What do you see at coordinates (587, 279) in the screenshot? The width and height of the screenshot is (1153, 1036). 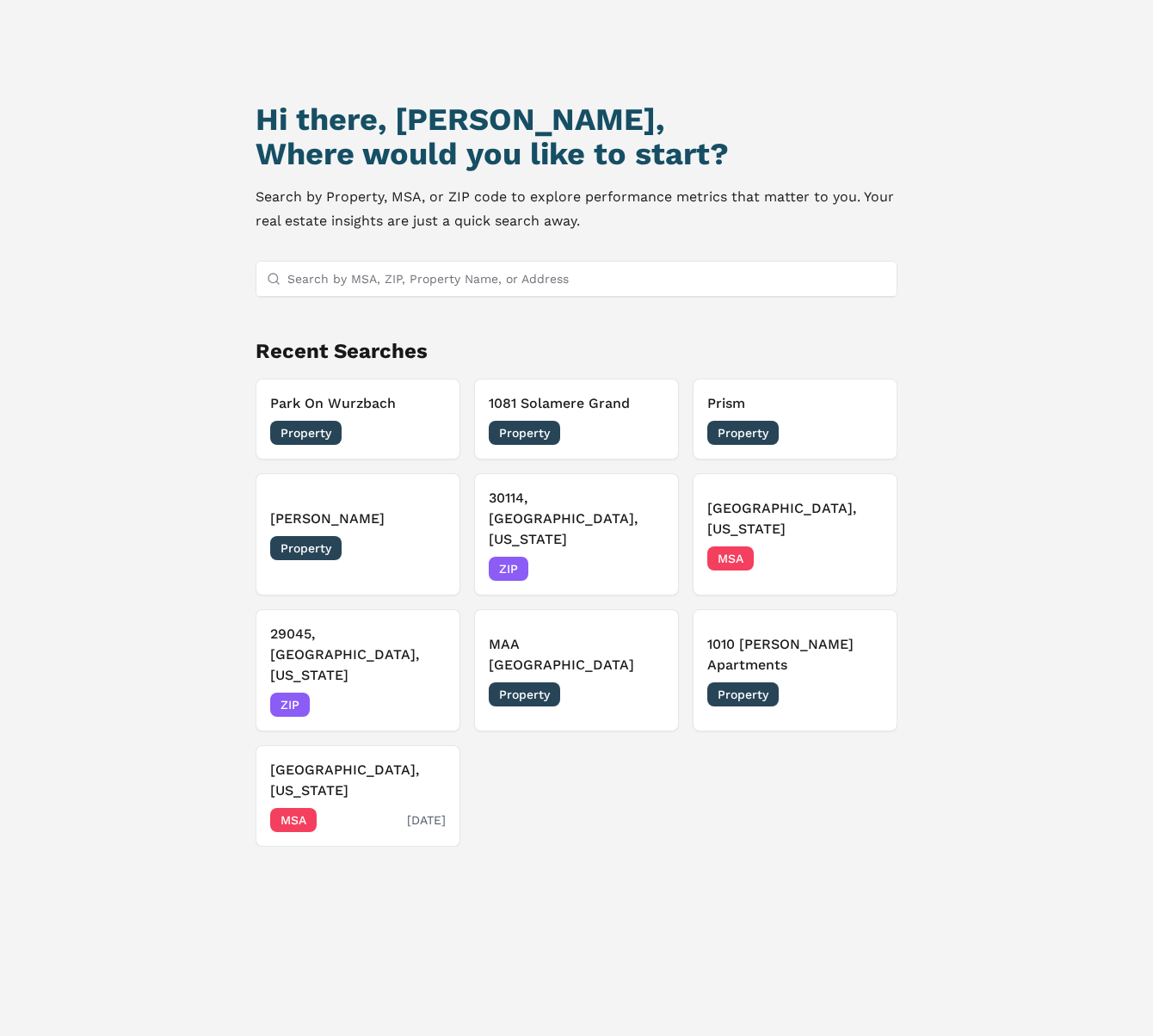 I see `input: Search by MSA, ZIP, Property Name, or Address` at bounding box center [587, 279].